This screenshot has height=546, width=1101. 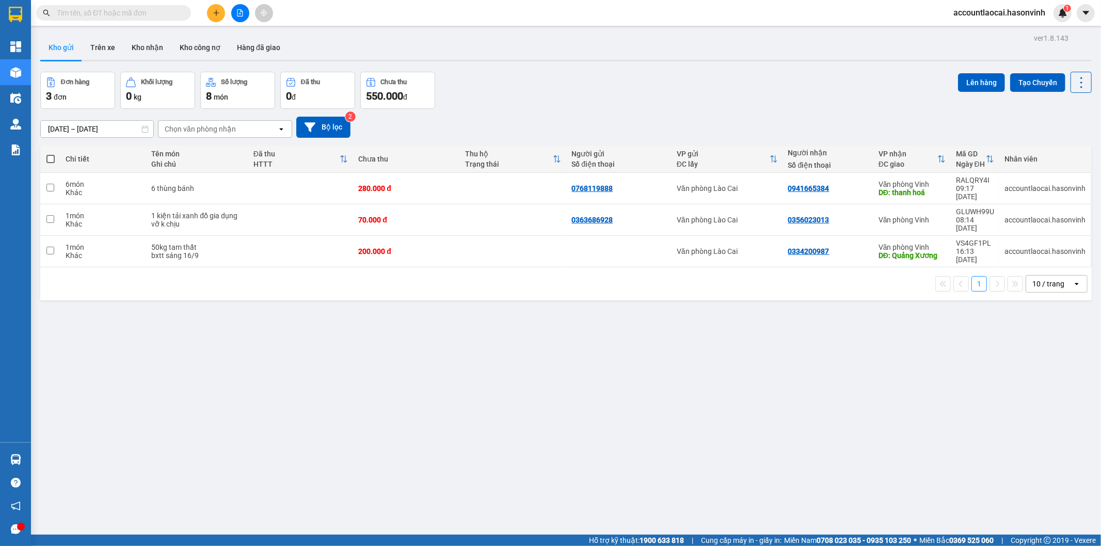 I want to click on span: question-circle, so click(x=15, y=482).